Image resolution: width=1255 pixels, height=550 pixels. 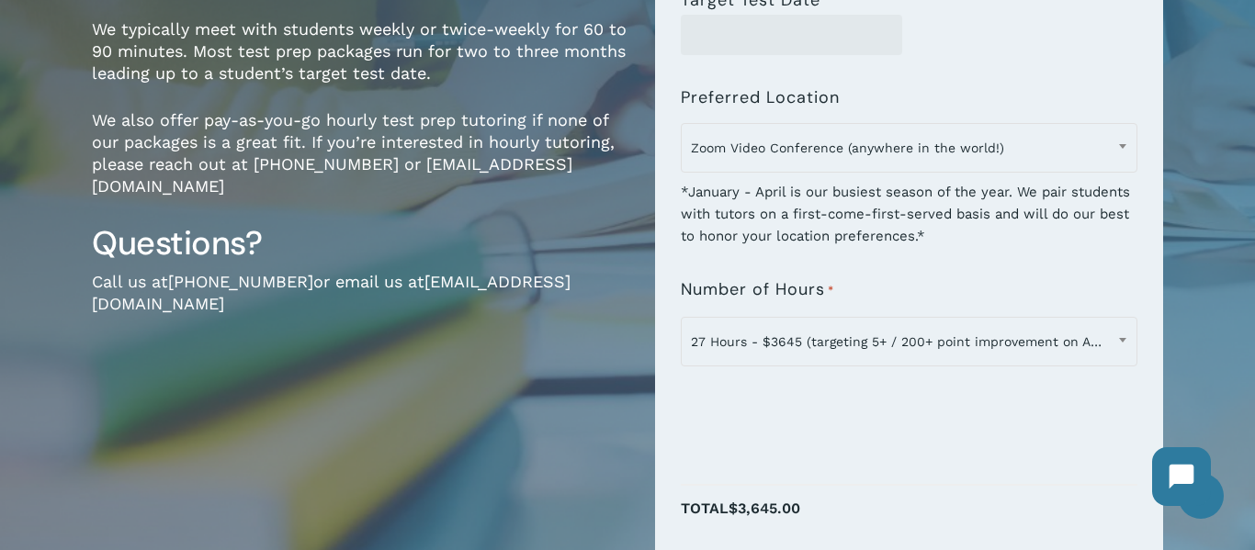 What do you see at coordinates (910, 342) in the screenshot?
I see `span: 27 Hours - $3645 (targeting 5+ / 200+ point improvement on ACT / SAT; reg. $4050)` at bounding box center [910, 342].